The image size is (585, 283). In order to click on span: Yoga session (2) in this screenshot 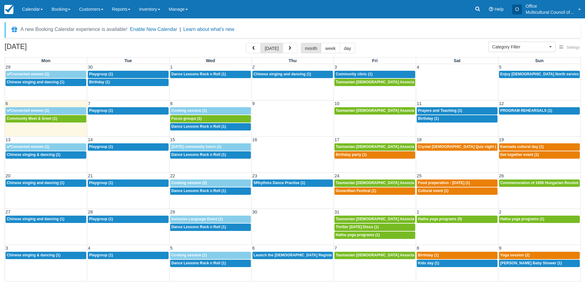, I will do `click(515, 255)`.